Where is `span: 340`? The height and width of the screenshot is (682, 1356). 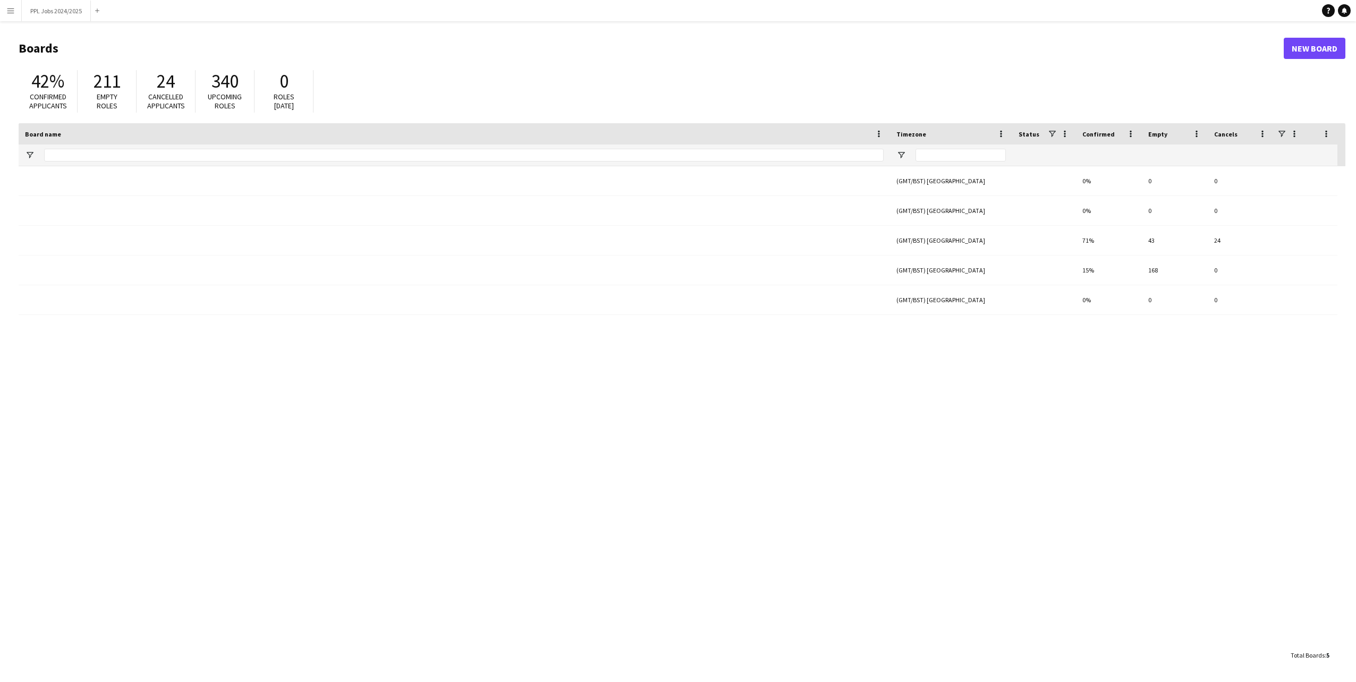
span: 340 is located at coordinates (225, 81).